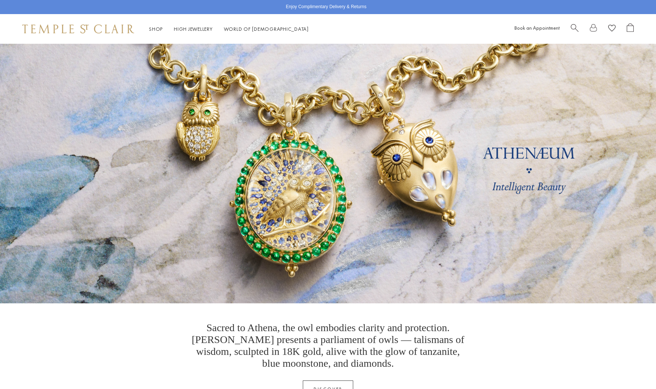  I want to click on a: High JewelleryHigh Jewellery, so click(193, 29).